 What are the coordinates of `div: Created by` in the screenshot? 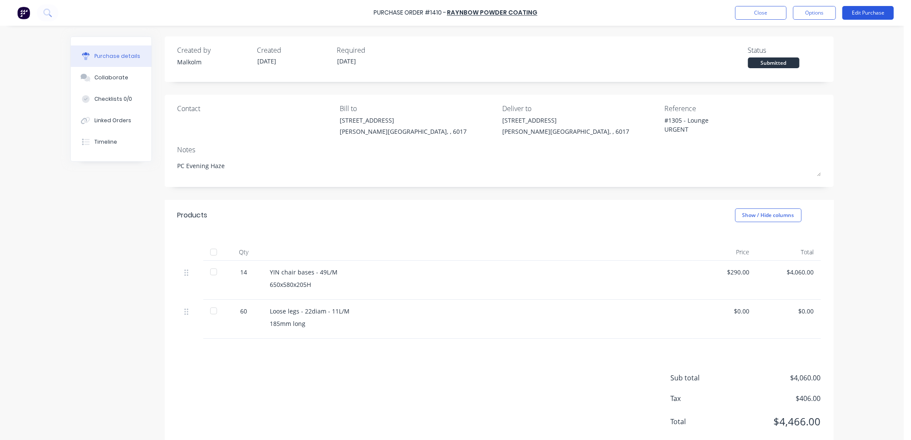 It's located at (214, 50).